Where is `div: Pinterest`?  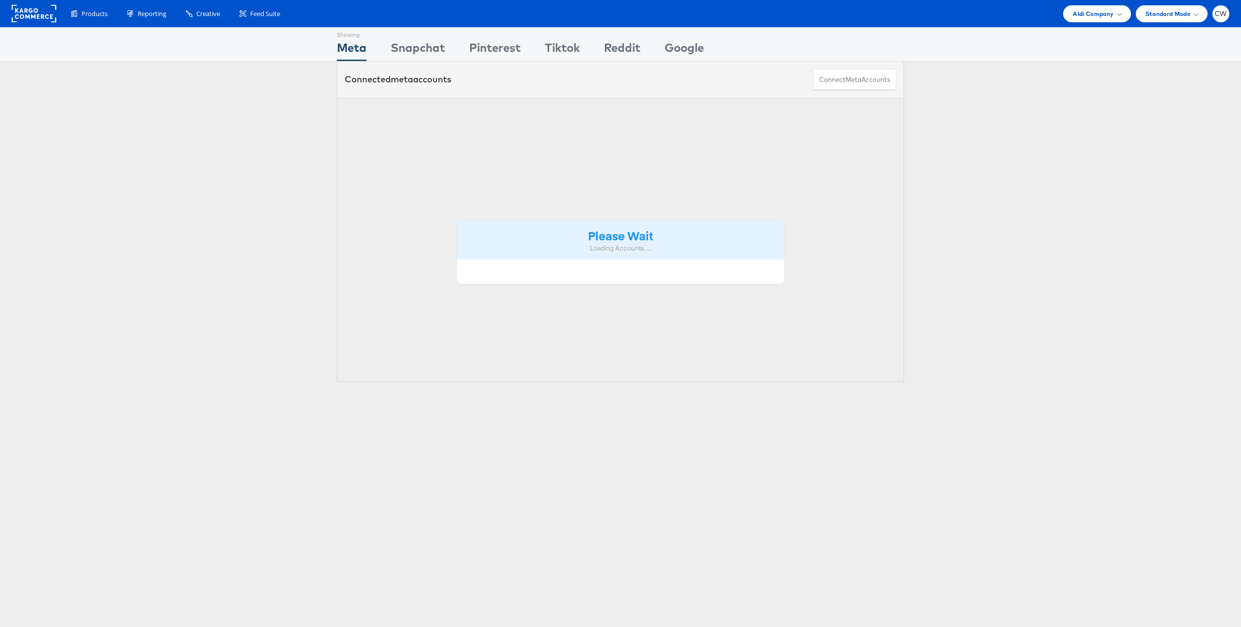 div: Pinterest is located at coordinates (495, 50).